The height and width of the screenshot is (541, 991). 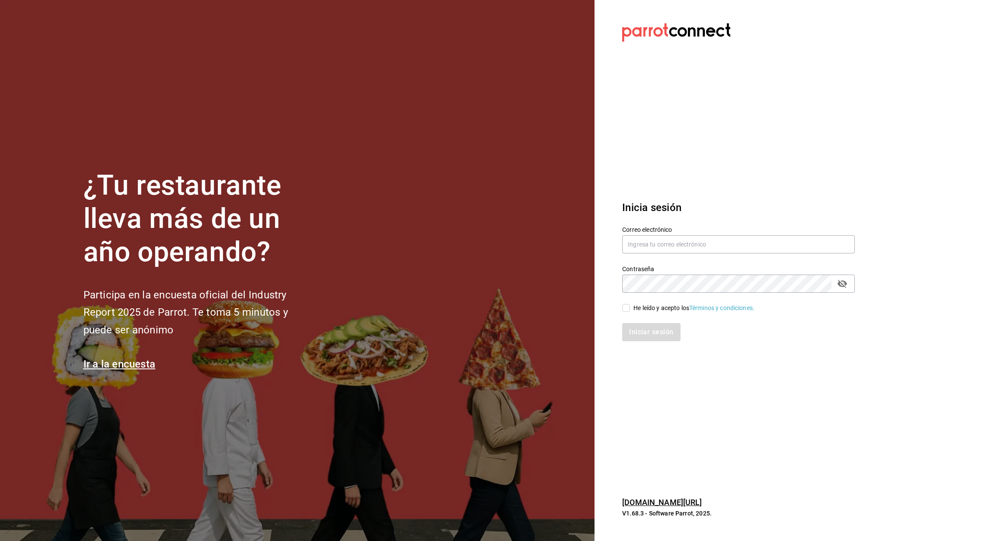 I want to click on label: Correo electrónico, so click(x=739, y=230).